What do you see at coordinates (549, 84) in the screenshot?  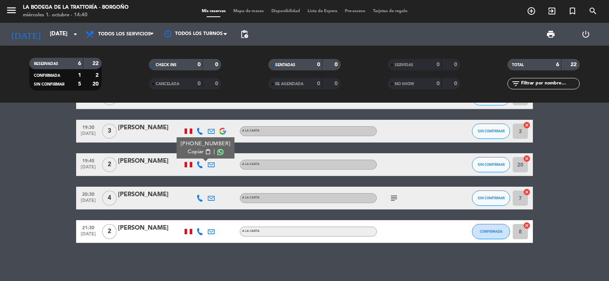 I see `input: Filtrar por nombre...` at bounding box center [549, 84].